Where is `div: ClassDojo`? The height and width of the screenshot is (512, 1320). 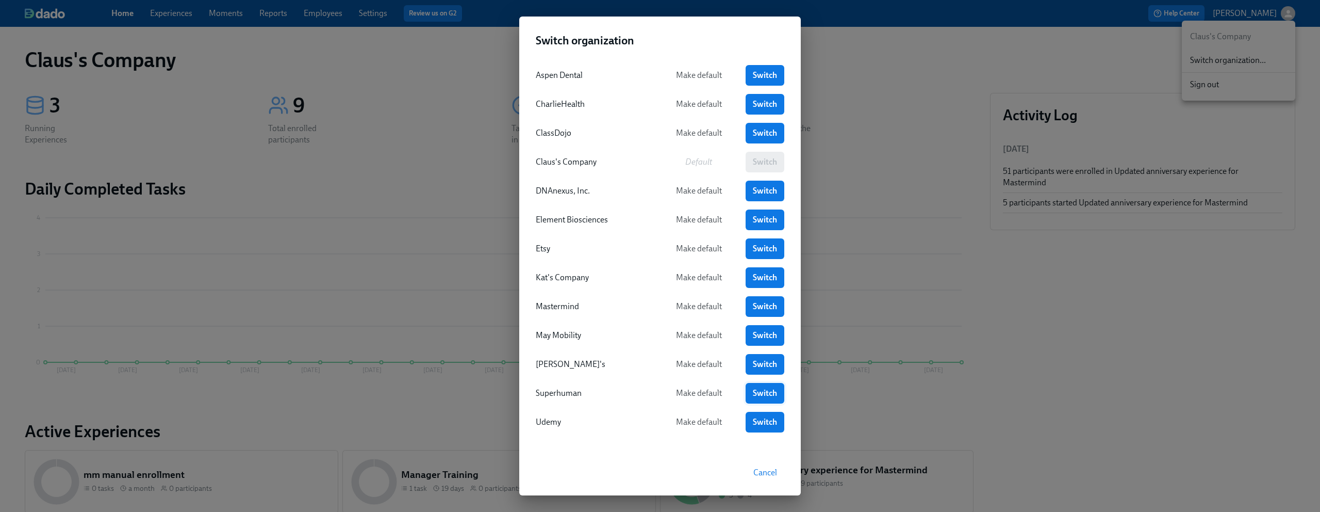
div: ClassDojo is located at coordinates (594, 133).